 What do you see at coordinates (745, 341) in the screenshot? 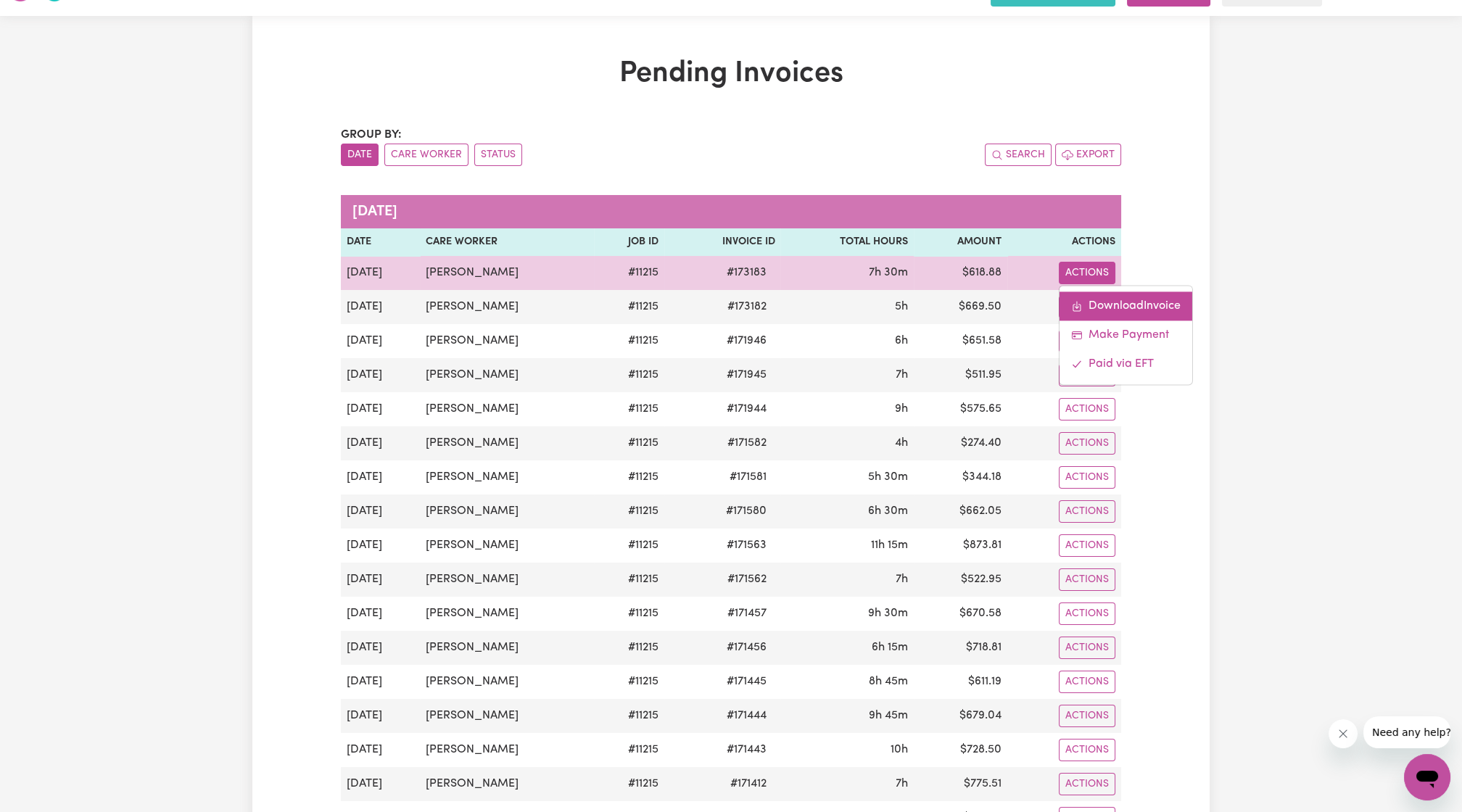
I see `span: # 171946` at bounding box center [745, 341].